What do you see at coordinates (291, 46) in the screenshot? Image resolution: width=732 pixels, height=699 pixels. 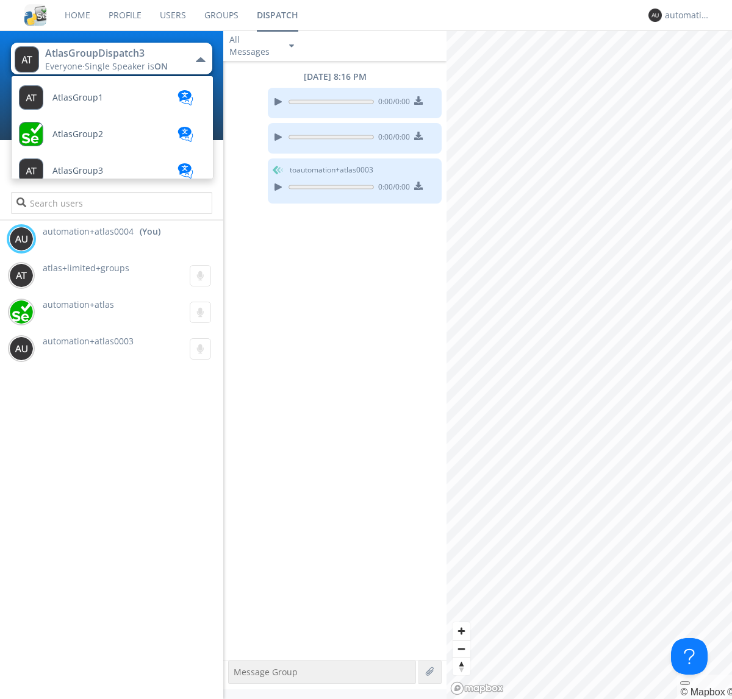 I see `img: caret-down-sm.svg` at bounding box center [291, 46].